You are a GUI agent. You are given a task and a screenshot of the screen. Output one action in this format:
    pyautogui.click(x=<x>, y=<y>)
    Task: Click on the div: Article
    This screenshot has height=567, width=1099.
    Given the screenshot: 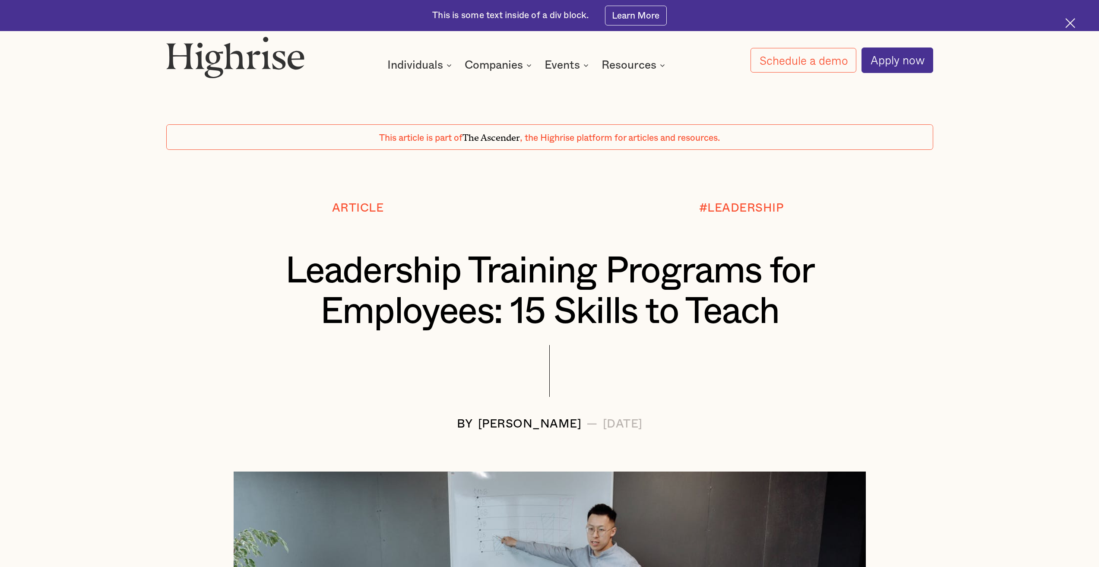 What is the action you would take?
    pyautogui.click(x=358, y=208)
    